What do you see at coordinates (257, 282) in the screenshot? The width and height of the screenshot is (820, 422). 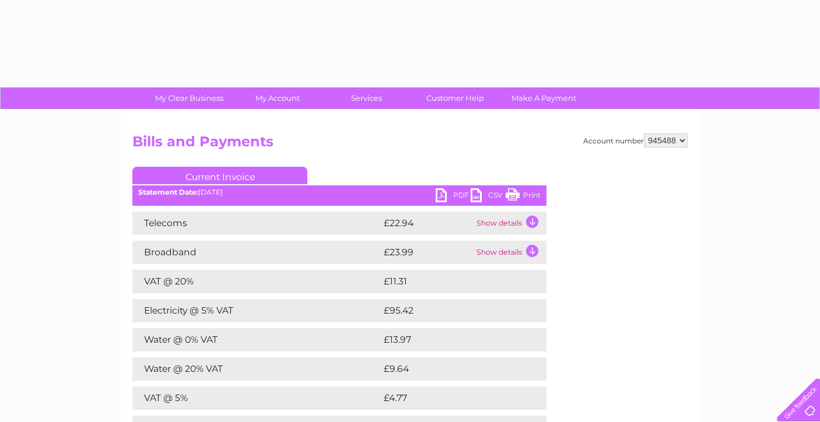 I see `td: VAT @ 20%` at bounding box center [257, 282].